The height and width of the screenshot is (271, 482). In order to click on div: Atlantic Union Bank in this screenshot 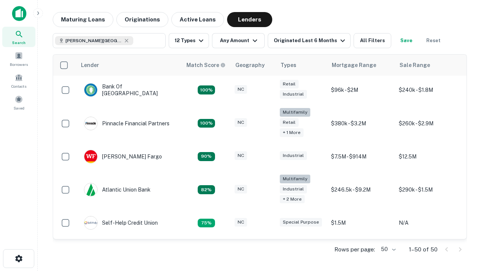, I will do `click(117, 190)`.